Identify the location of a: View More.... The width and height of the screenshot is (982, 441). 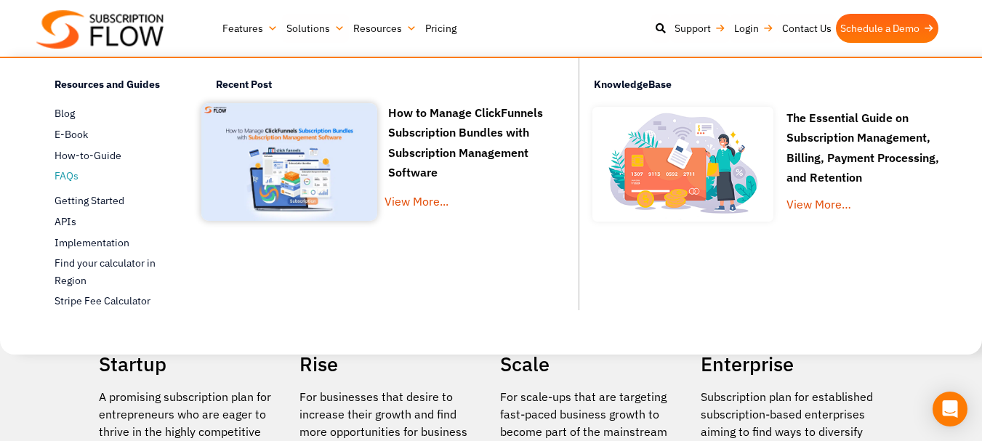
(469, 212).